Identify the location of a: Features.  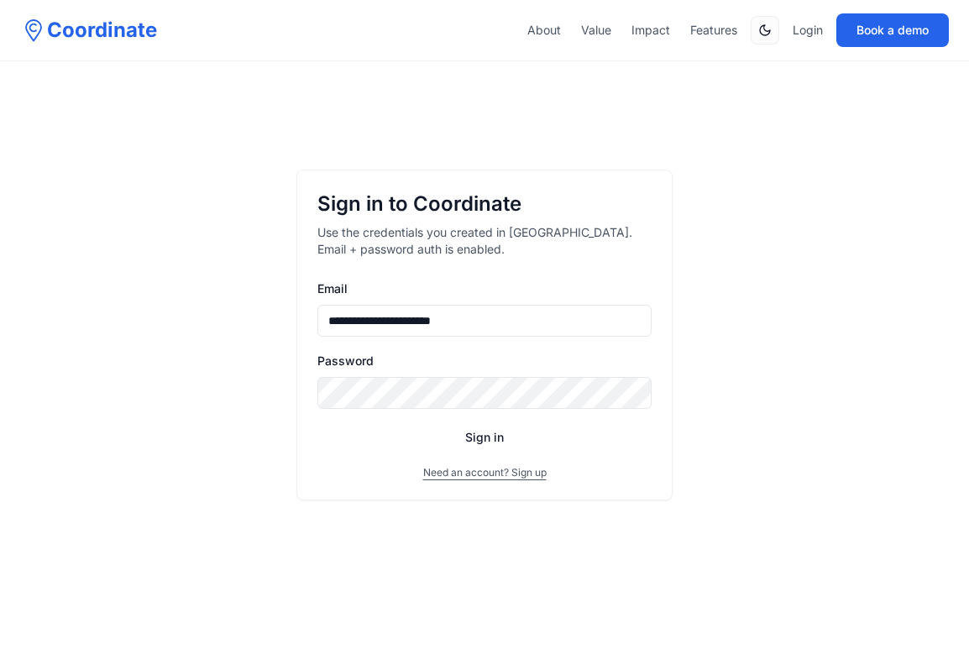
(714, 30).